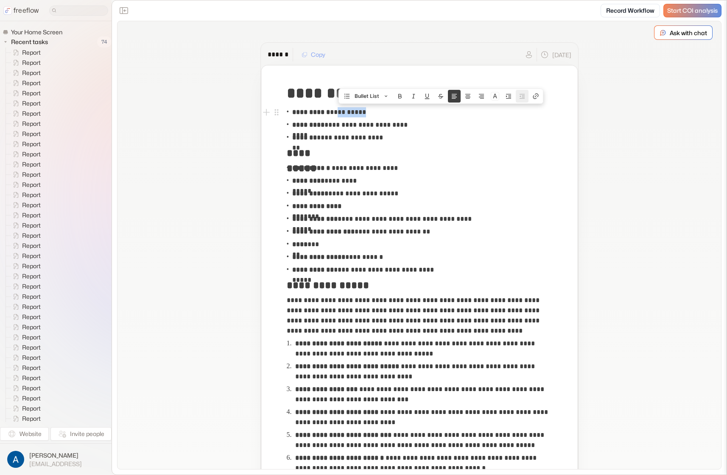 Image resolution: width=727 pixels, height=475 pixels. What do you see at coordinates (266, 112) in the screenshot?
I see `button: Add block` at bounding box center [266, 112].